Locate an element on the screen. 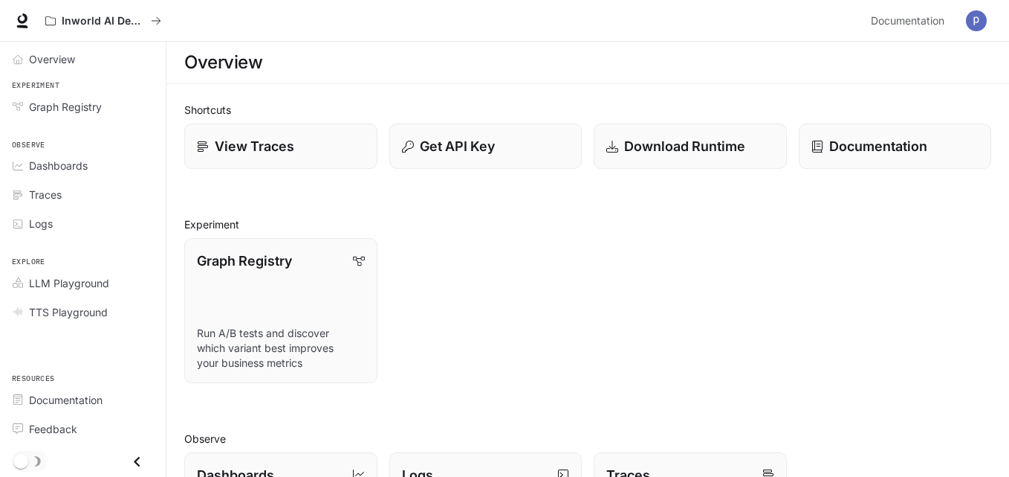 The width and height of the screenshot is (1009, 477). h2: Experiment is located at coordinates (588, 224).